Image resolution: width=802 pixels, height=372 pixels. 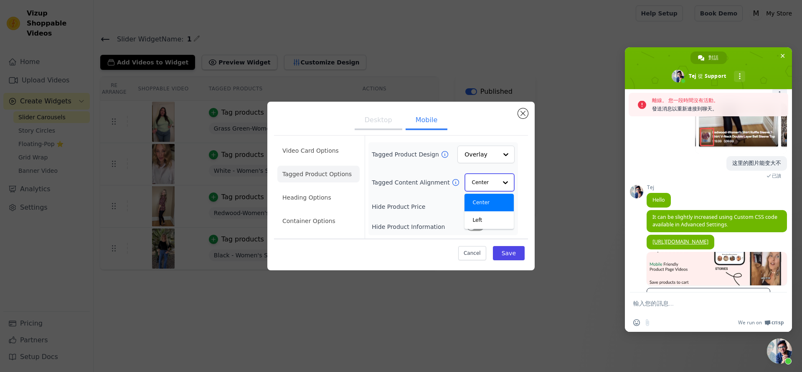 I want to click on span: 加入表情符號, so click(x=637, y=322).